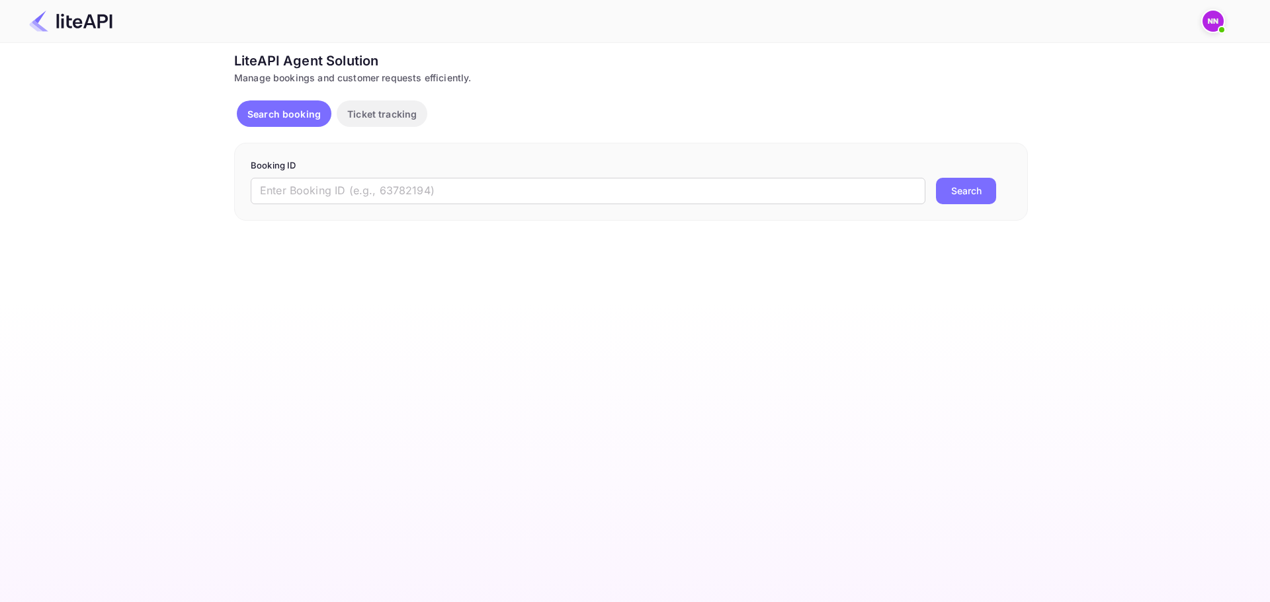  I want to click on p: Ticket tracking, so click(382, 114).